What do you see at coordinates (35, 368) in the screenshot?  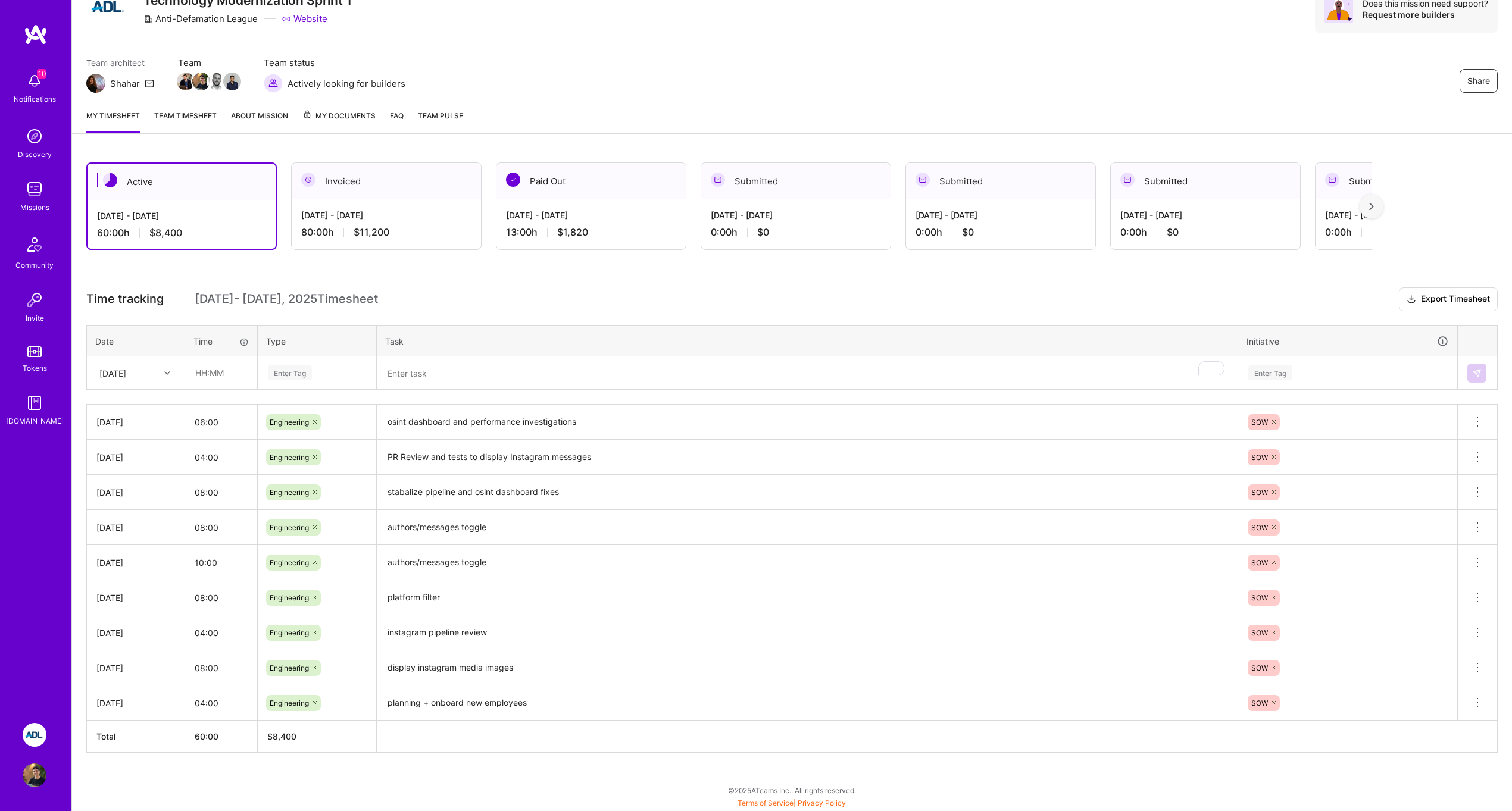 I see `div: Tokens` at bounding box center [35, 368].